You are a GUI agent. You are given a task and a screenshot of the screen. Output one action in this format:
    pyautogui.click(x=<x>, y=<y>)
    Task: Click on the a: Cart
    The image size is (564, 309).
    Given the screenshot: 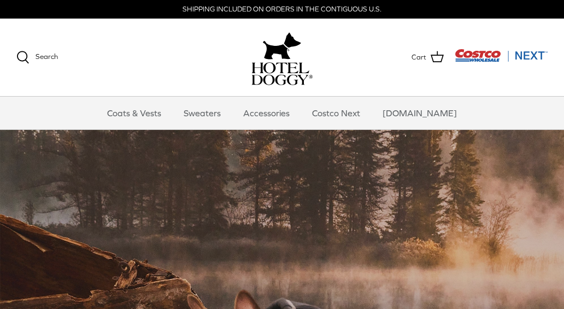 What is the action you would take?
    pyautogui.click(x=427, y=57)
    